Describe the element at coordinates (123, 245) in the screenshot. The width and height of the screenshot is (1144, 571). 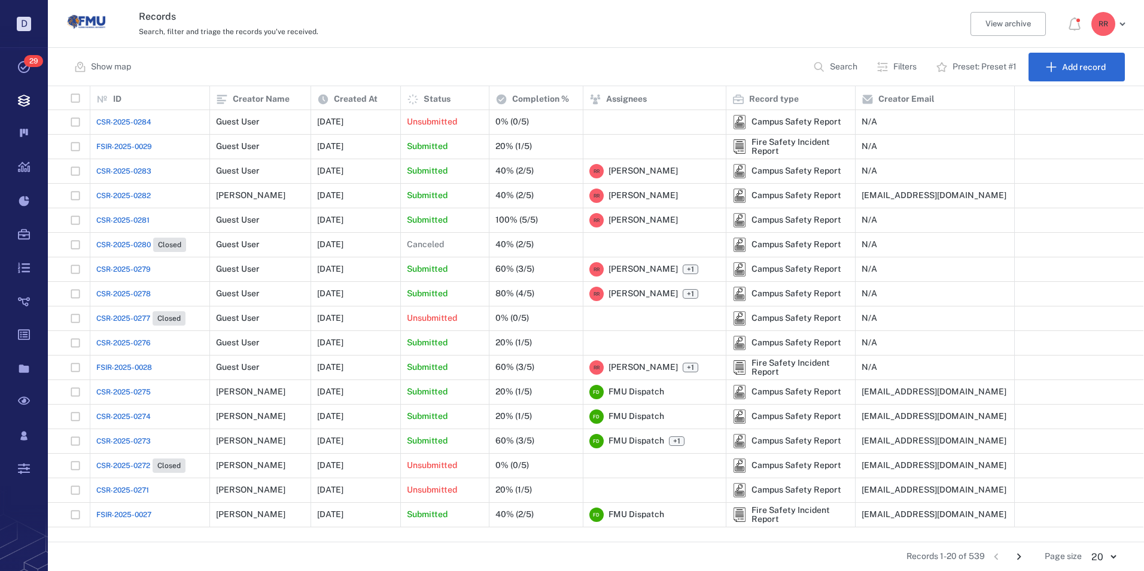
I see `span: CSR-2025-0280` at that location.